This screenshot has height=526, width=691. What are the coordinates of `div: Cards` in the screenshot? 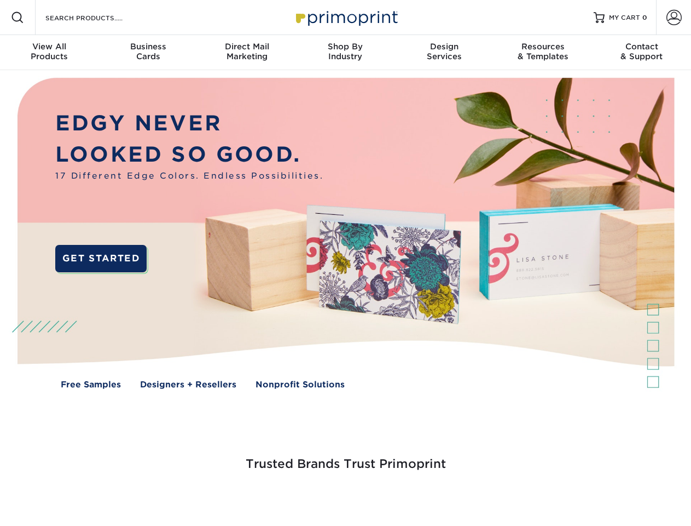 It's located at (148, 51).